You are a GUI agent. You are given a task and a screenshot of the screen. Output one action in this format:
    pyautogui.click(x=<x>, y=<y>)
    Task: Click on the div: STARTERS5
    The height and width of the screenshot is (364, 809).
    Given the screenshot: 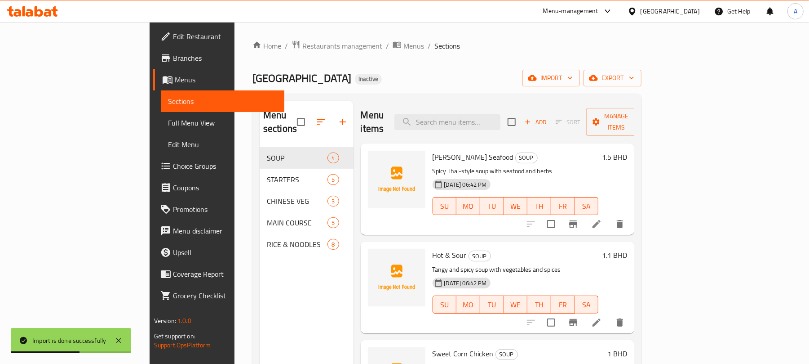 What is the action you would take?
    pyautogui.click(x=307, y=179)
    